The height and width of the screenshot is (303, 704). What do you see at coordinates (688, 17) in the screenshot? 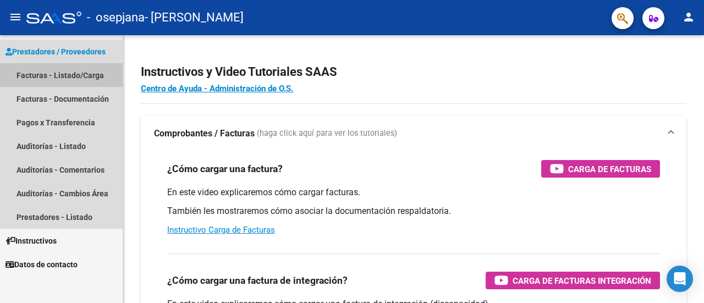
I see `mat-icon: person` at bounding box center [688, 17].